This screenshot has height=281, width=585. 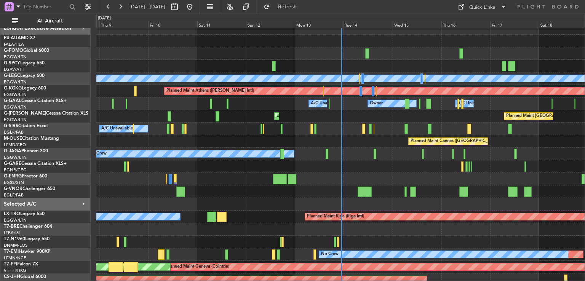 What do you see at coordinates (515, 24) in the screenshot?
I see `div: Fri 17` at bounding box center [515, 24].